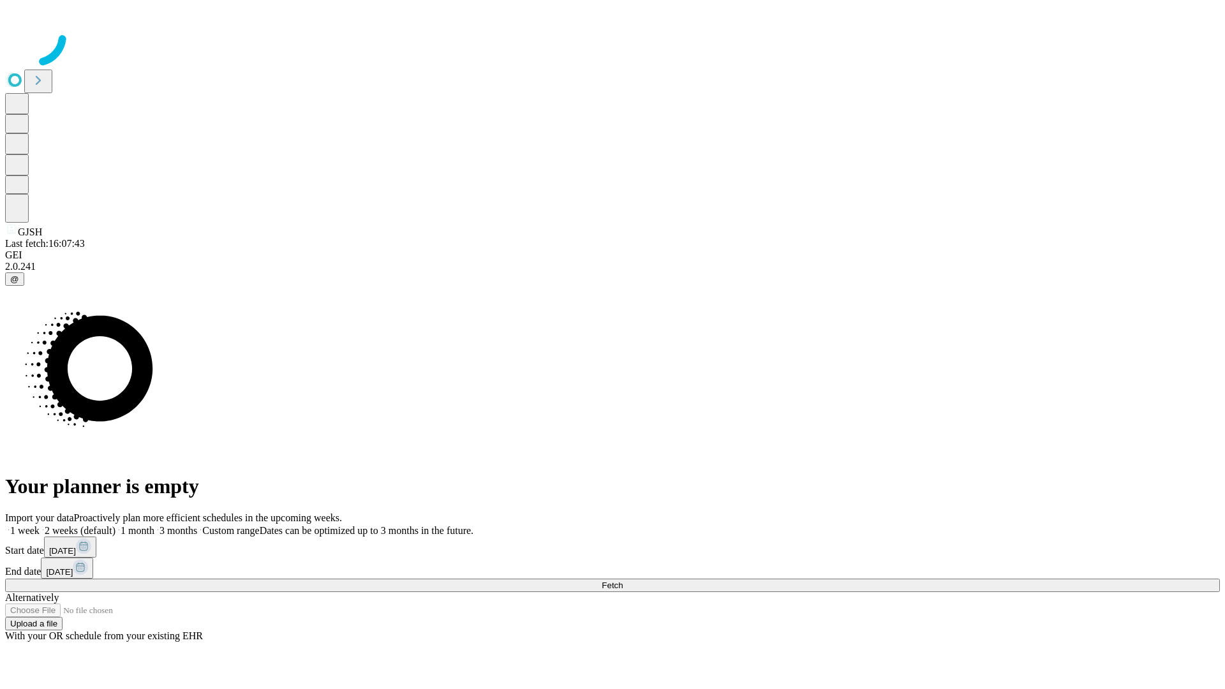 The image size is (1225, 689). Describe the element at coordinates (613, 547) in the screenshot. I see `div: Start date` at that location.